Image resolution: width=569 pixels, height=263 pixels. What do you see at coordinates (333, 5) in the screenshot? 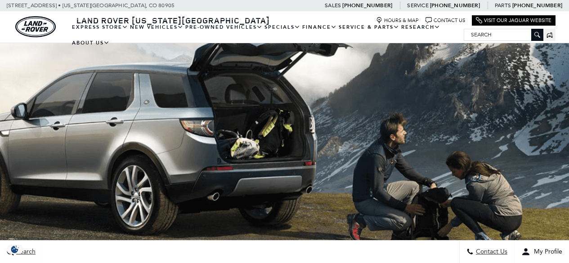
I see `span: Sales` at bounding box center [333, 5].